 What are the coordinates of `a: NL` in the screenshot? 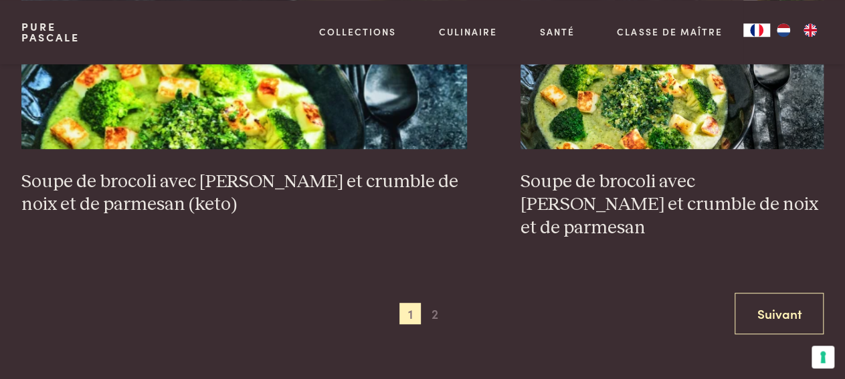 It's located at (784, 30).